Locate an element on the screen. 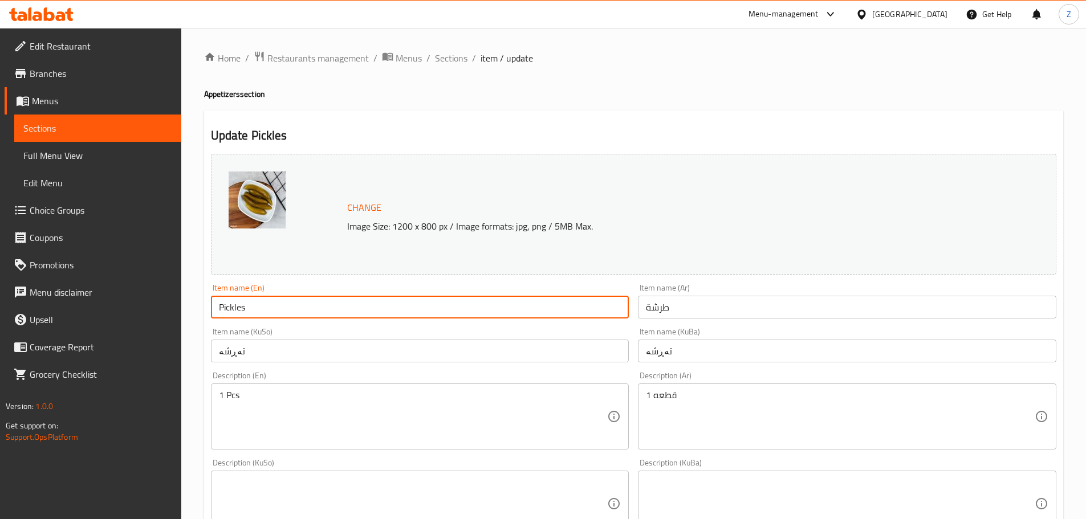 Image resolution: width=1086 pixels, height=519 pixels. button: Change is located at coordinates (364, 207).